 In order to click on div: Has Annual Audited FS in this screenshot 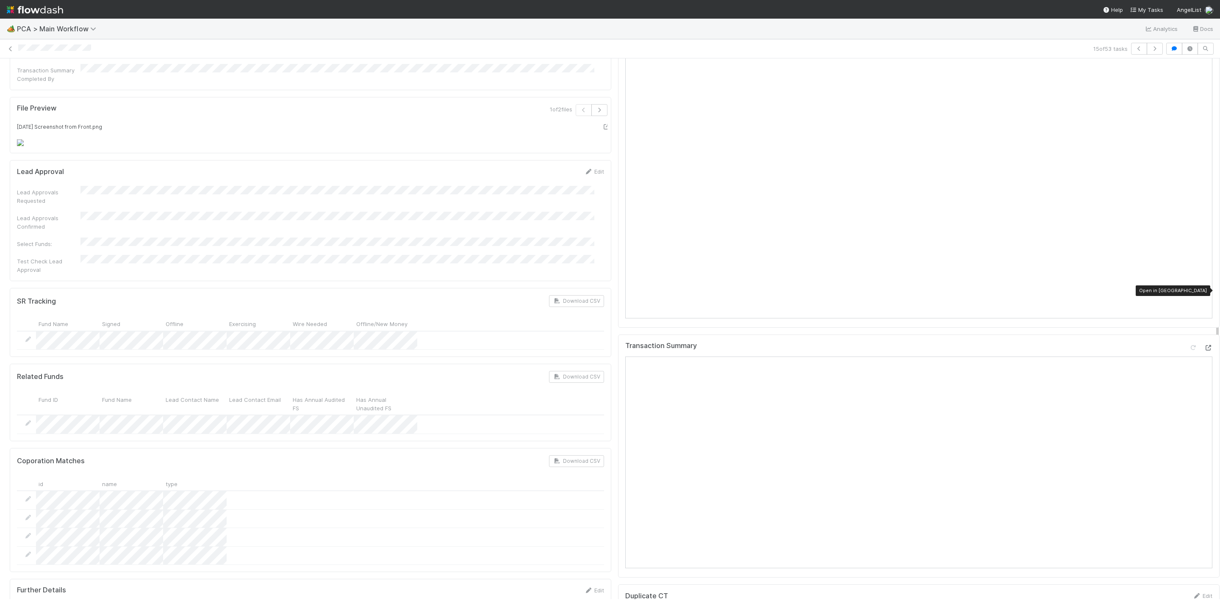, I will do `click(322, 404)`.